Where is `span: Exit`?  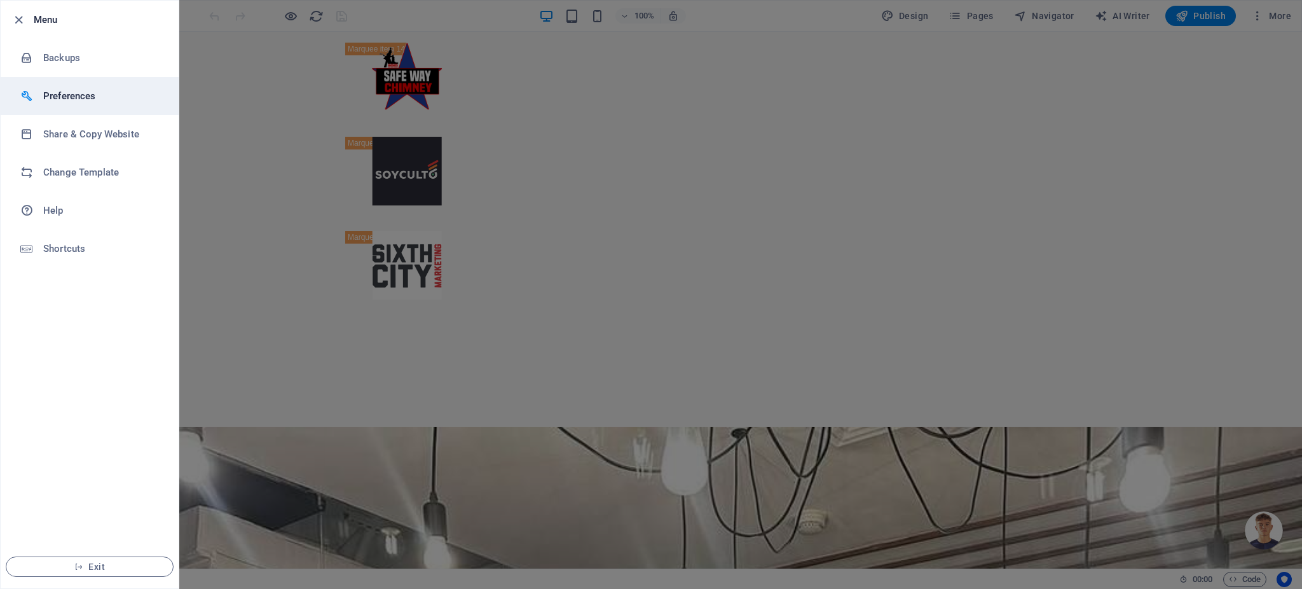 span: Exit is located at coordinates (90, 567).